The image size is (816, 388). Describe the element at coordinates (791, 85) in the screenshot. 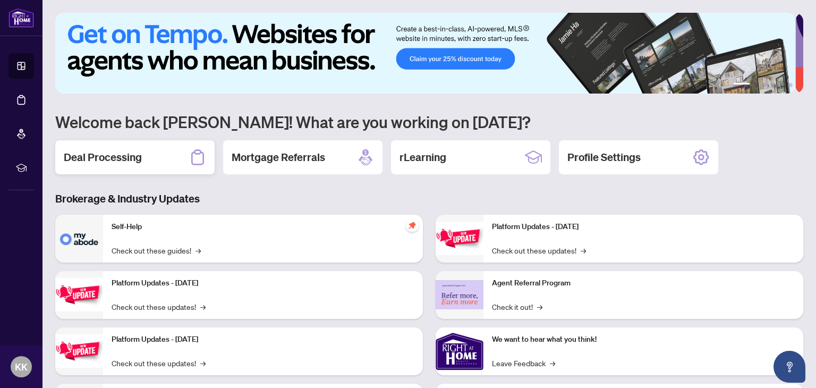

I see `button: 6` at that location.